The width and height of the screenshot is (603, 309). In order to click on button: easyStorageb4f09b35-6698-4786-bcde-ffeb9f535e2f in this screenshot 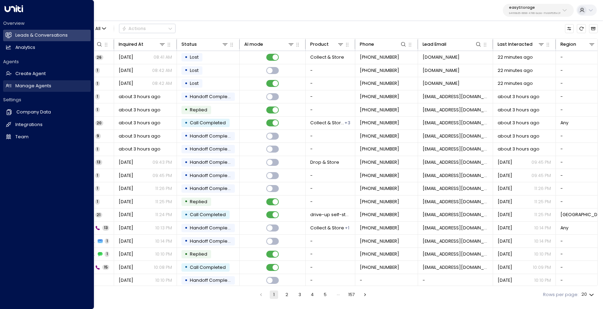, I will do `click(538, 10)`.